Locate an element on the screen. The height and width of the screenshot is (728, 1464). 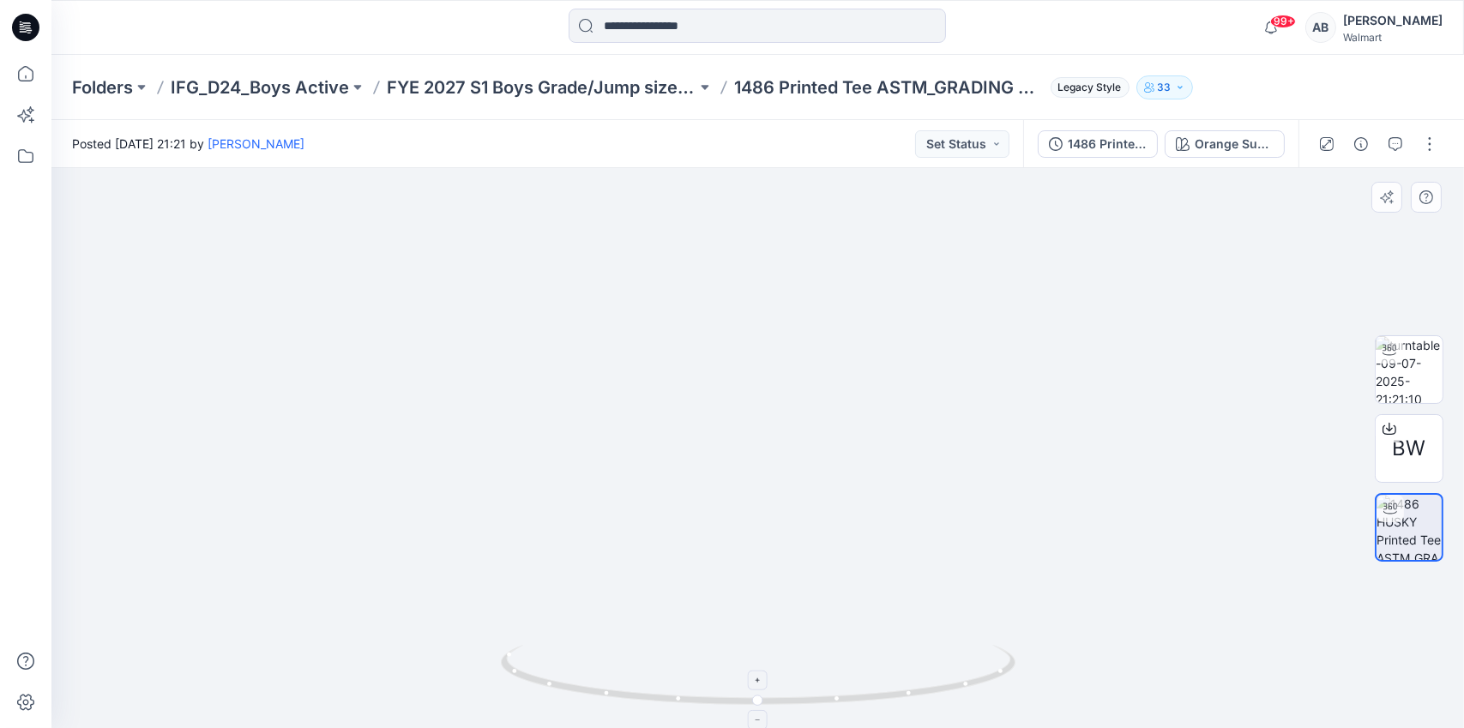
div: Orange Sunshine MPRT_468 is located at coordinates (1234, 144).